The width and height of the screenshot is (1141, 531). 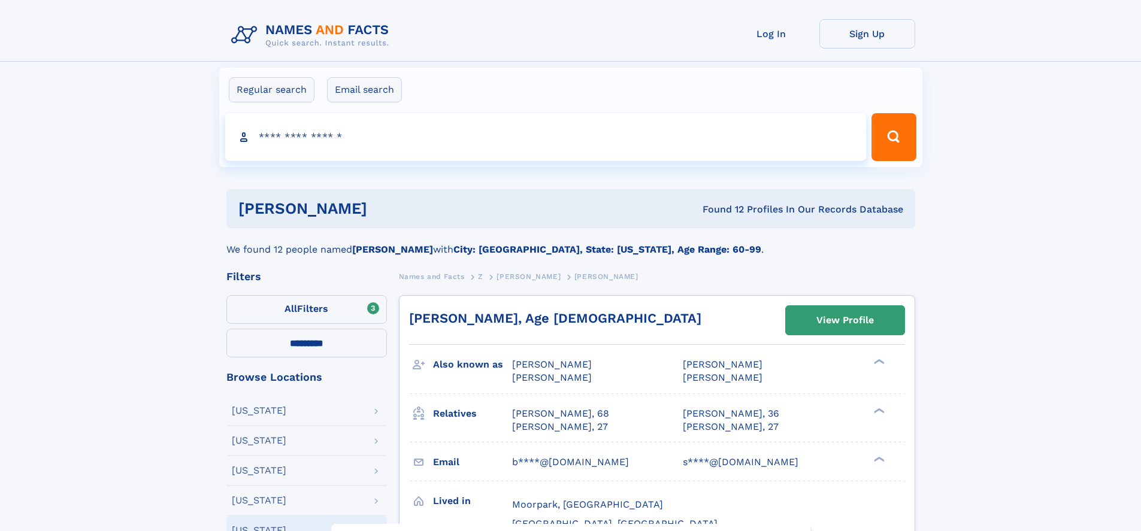 What do you see at coordinates (307, 277) in the screenshot?
I see `div: Filters` at bounding box center [307, 277].